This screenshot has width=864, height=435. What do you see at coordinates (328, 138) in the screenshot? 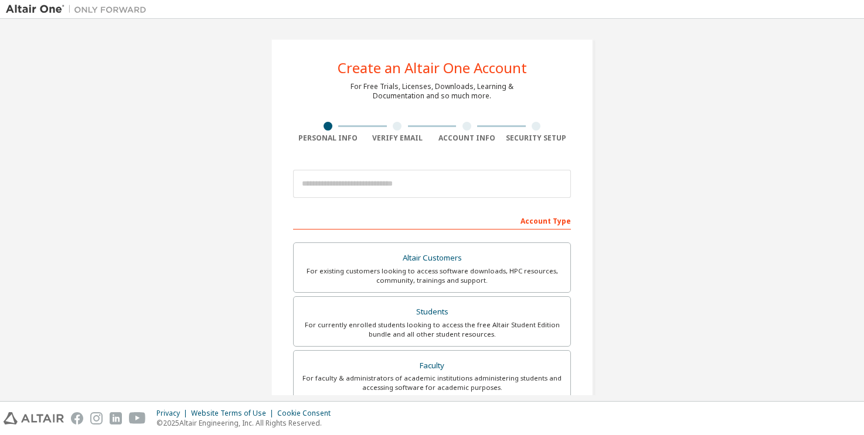
I see `div: Personal Info` at bounding box center [328, 138].